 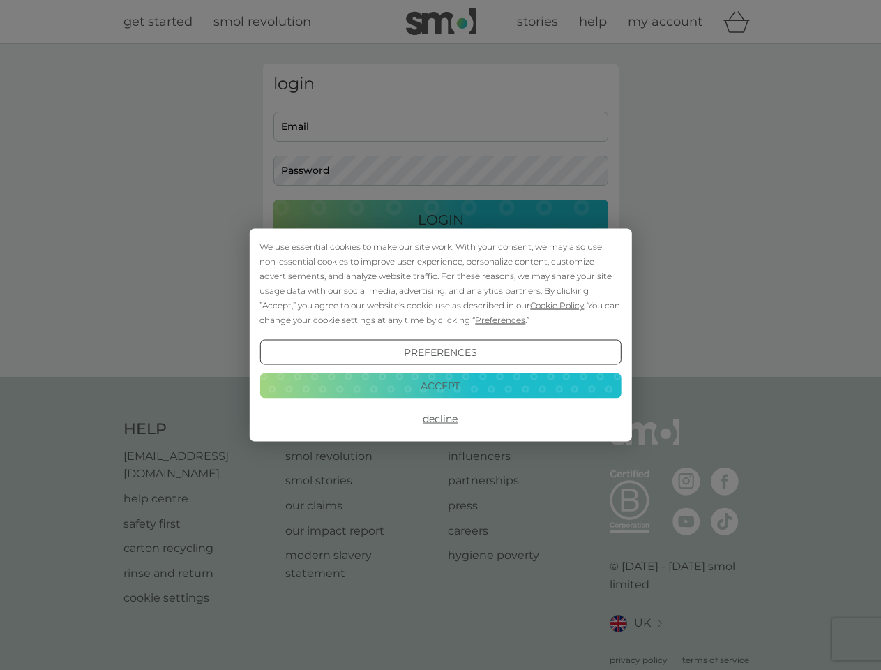 What do you see at coordinates (440, 419) in the screenshot?
I see `button: Decline` at bounding box center [440, 419].